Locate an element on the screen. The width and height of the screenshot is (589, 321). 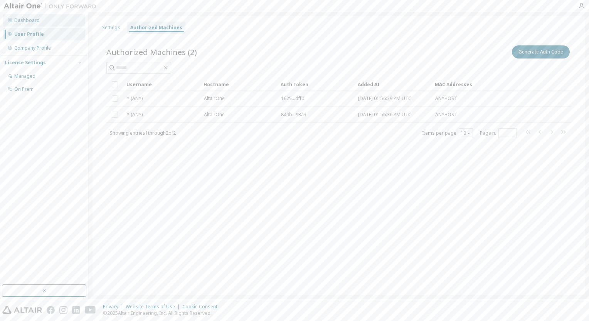
div: Hostname is located at coordinates (239, 84).